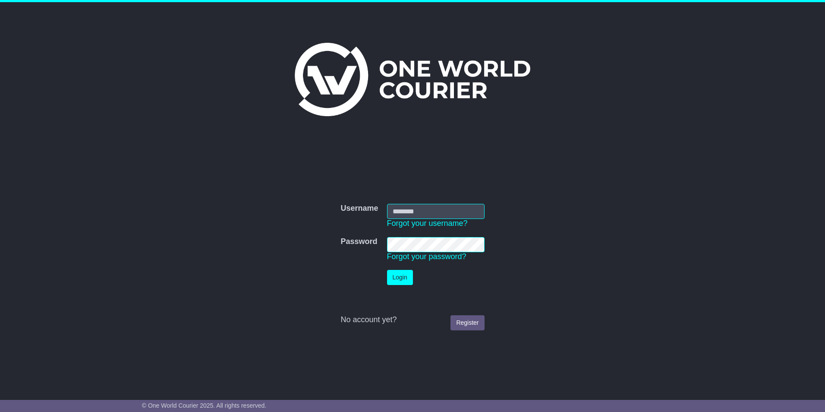  I want to click on label: Username, so click(359, 208).